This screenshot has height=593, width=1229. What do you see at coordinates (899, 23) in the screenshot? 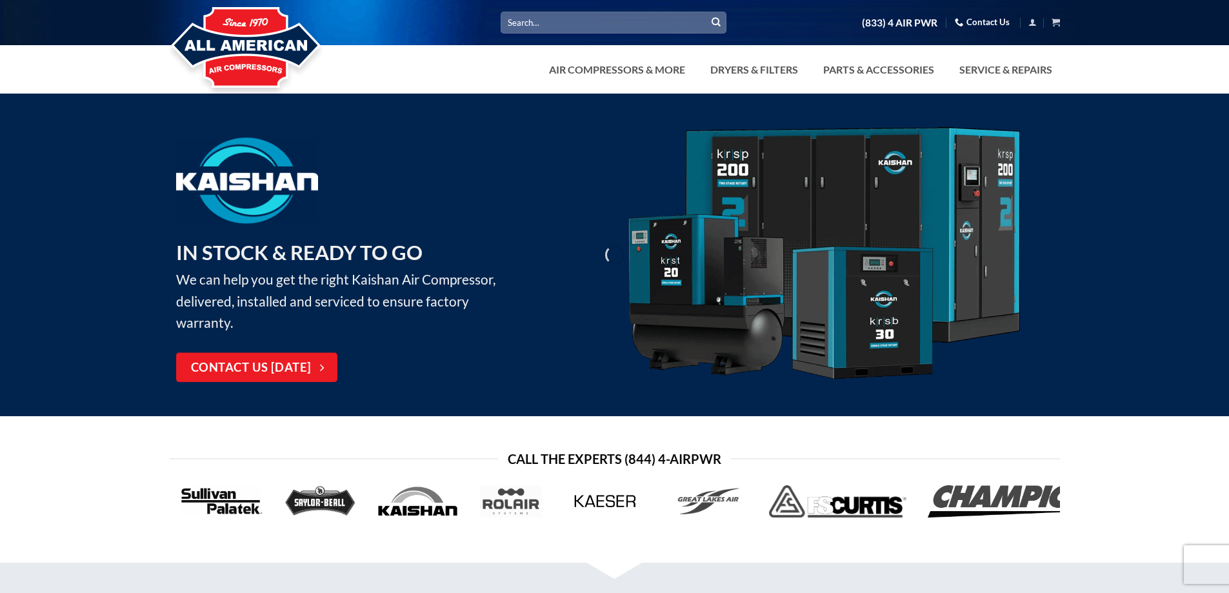
I see `a: (833) 4 AIR PWR` at bounding box center [899, 23].